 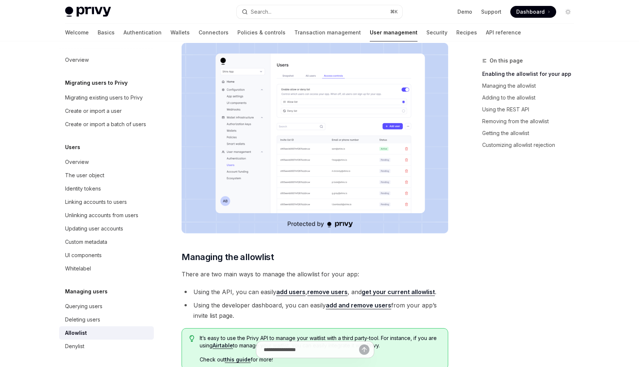 I want to click on div: Whitelabel, so click(x=78, y=269).